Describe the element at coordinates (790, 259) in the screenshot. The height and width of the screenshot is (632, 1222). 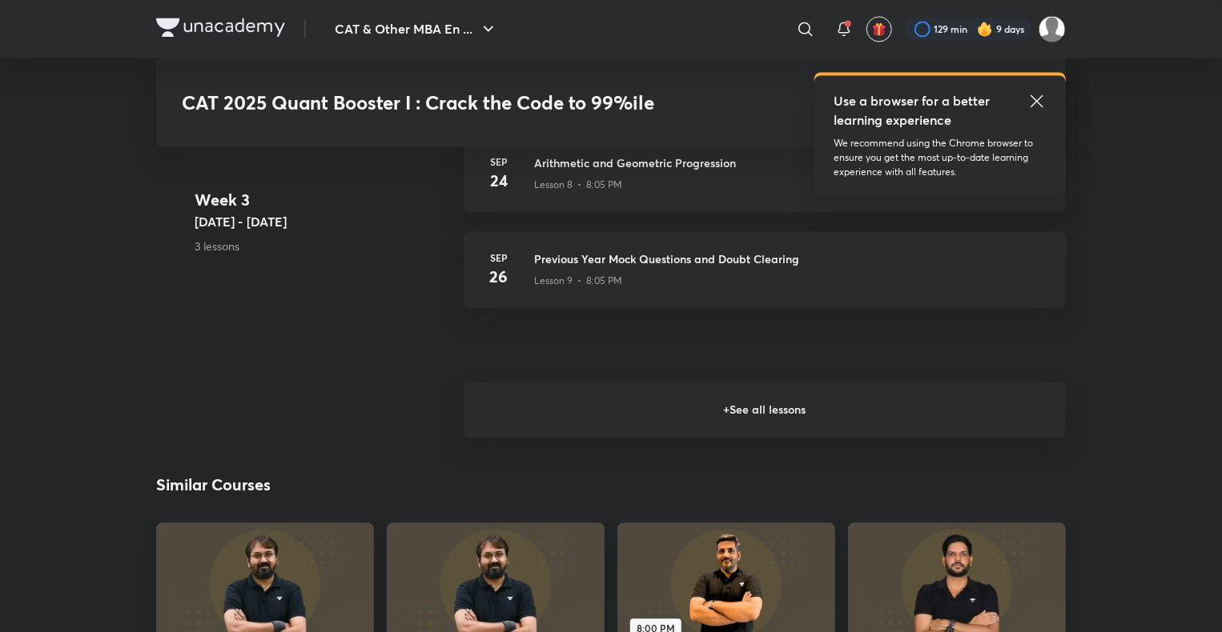
I see `h3: Previous Year Mock Questions and Doubt Clearing` at that location.